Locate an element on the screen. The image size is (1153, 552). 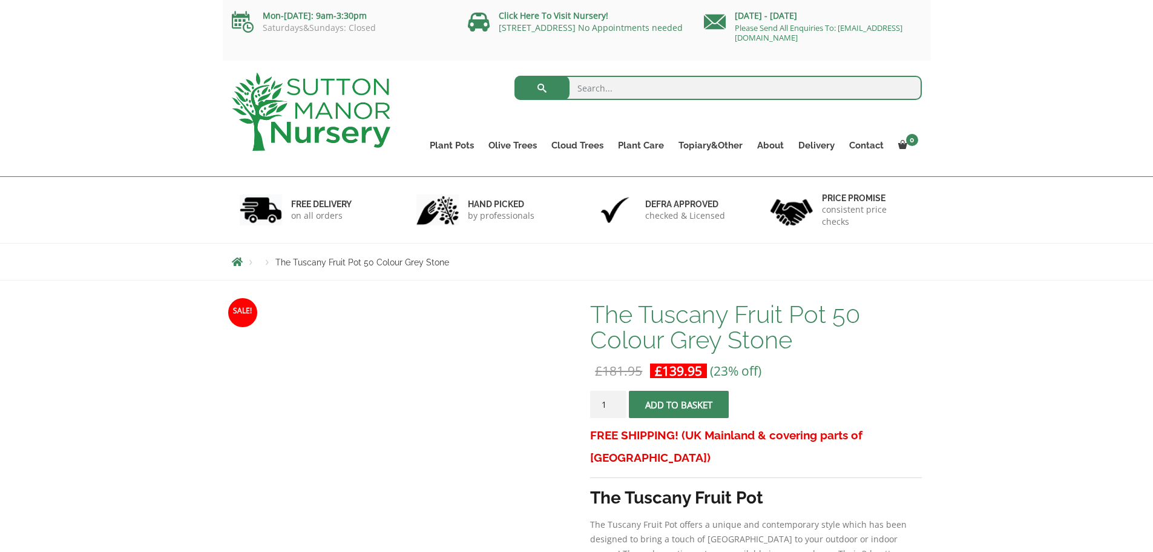
a: Cloud Trees is located at coordinates (578, 145).